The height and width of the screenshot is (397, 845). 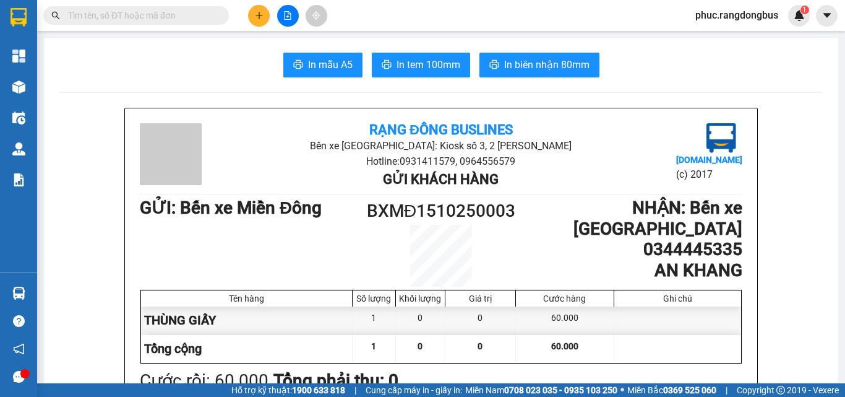 What do you see at coordinates (441, 129) in the screenshot?
I see `b: Rạng Đông Buslines` at bounding box center [441, 129].